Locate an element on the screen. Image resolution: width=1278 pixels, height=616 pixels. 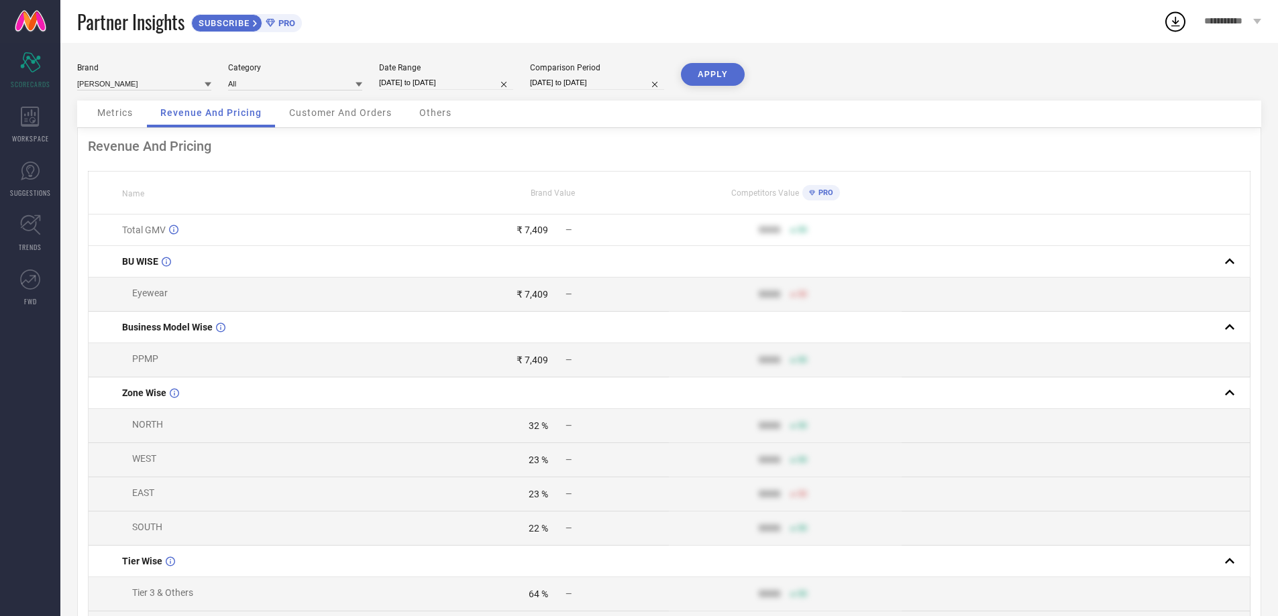
span: BU WISE is located at coordinates (140, 262).